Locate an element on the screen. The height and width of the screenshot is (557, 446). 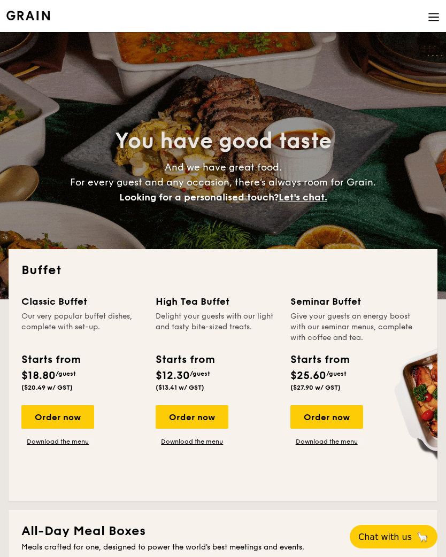
div: Give your guests an energy boost with our seminar menus, complete with coffee and tea. is located at coordinates (353, 327).